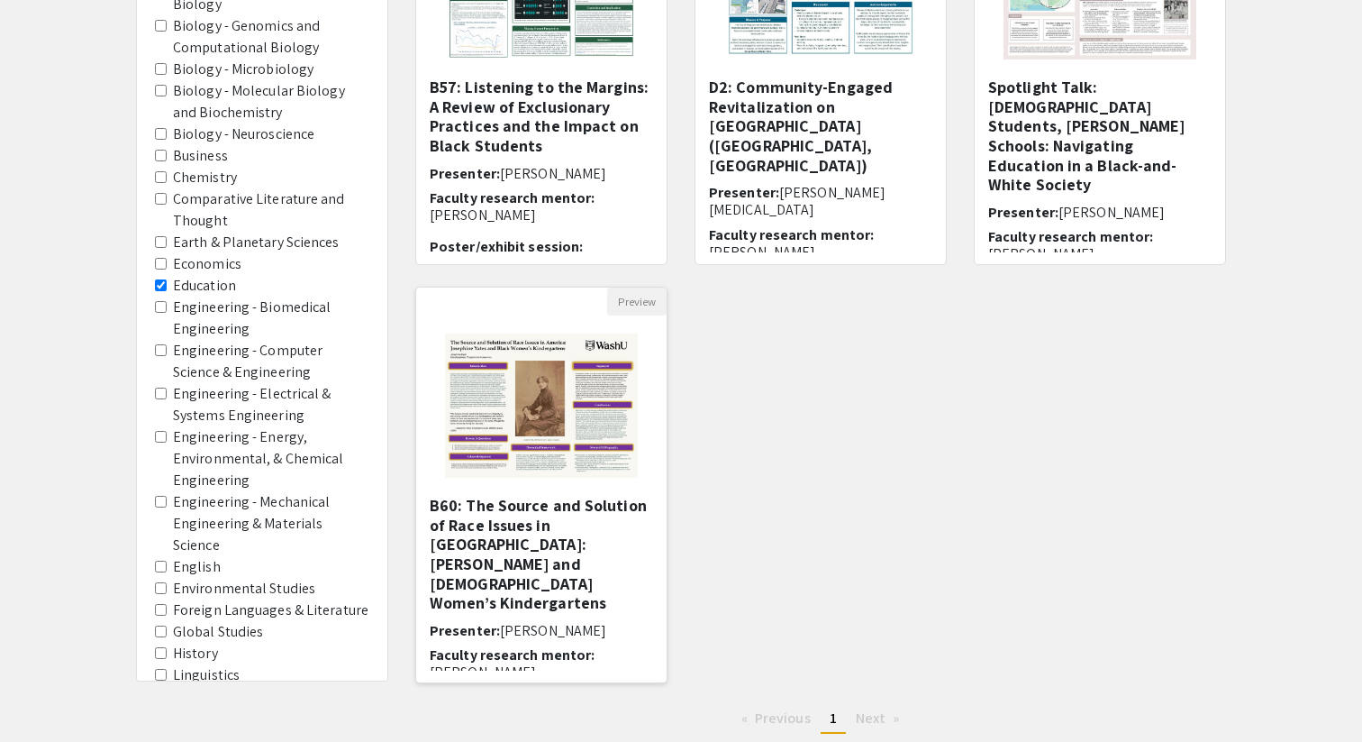 This screenshot has width=1362, height=742. I want to click on label: Biology - Neuroscience, so click(243, 134).